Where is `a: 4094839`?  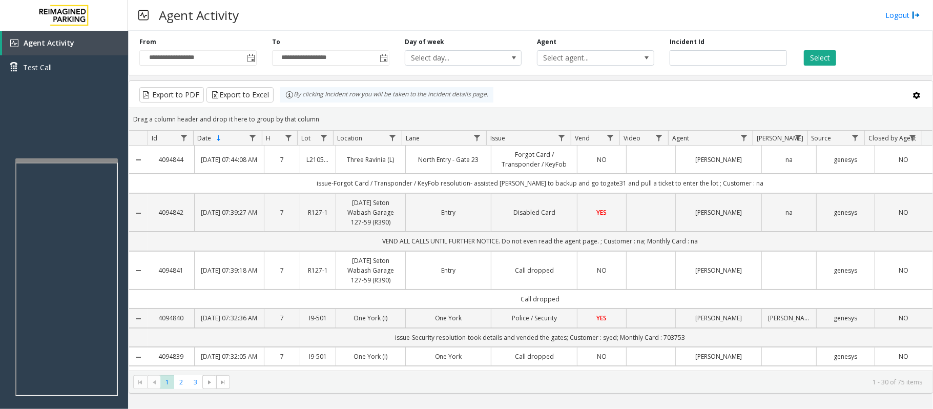
a: 4094839 is located at coordinates (171, 356).